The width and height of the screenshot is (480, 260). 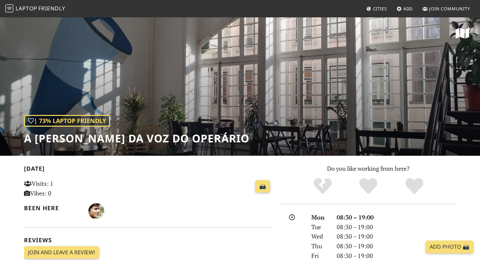 I want to click on span: Cities, so click(x=380, y=9).